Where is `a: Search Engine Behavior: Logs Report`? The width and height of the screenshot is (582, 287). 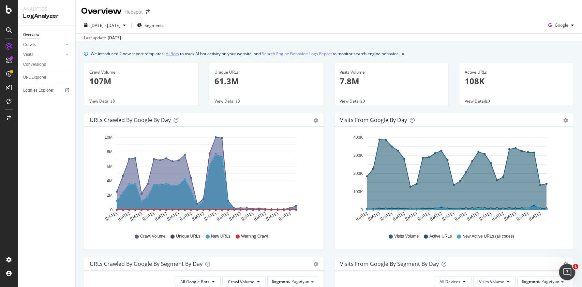
a: Search Engine Behavior: Logs Report is located at coordinates (297, 54).